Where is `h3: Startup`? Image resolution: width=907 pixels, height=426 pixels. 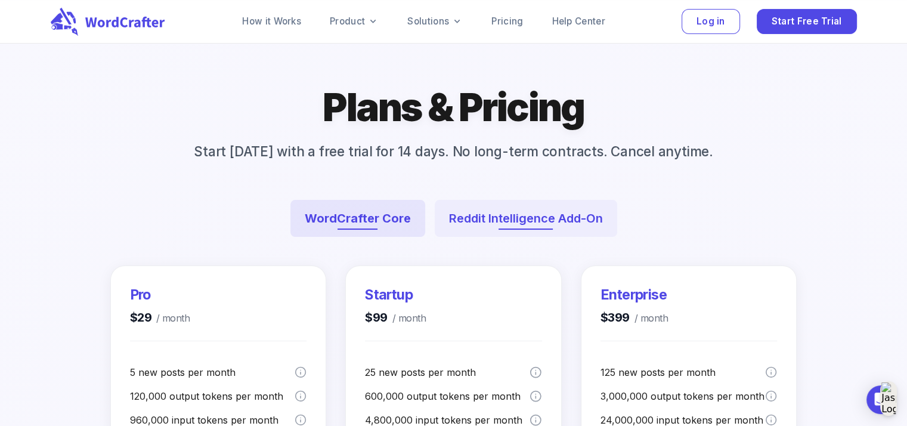
h3: Startup is located at coordinates (395, 295).